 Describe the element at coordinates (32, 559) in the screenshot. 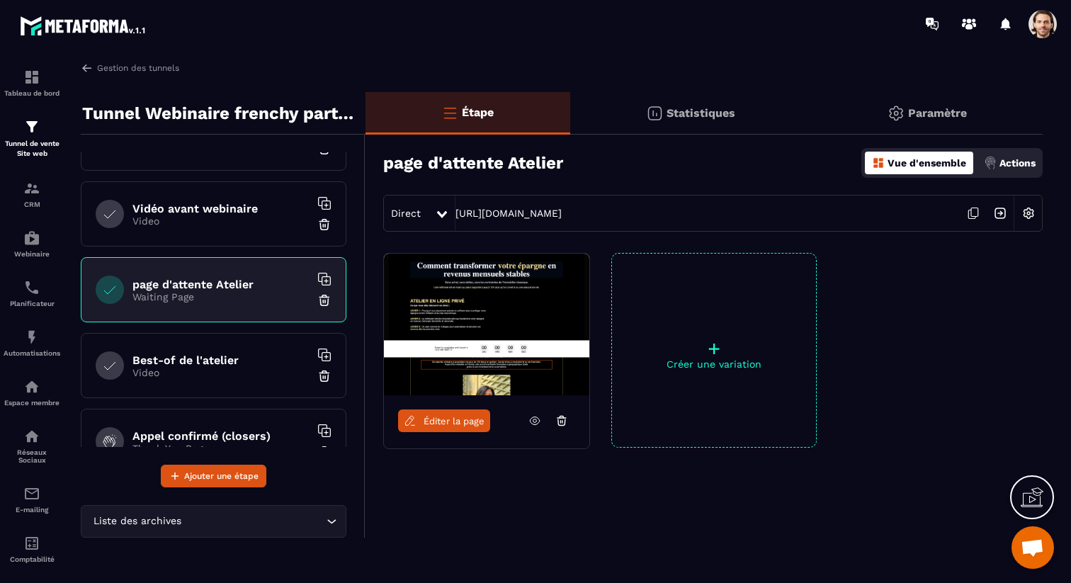

I see `p: Comptabilité` at that location.